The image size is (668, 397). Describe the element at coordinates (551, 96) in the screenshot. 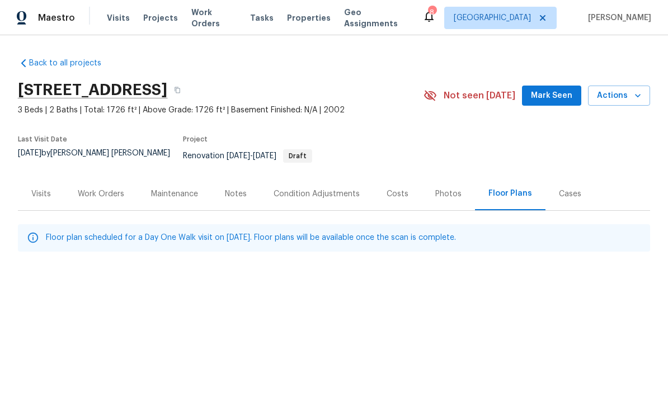

I see `button: Mark Seen` at that location.